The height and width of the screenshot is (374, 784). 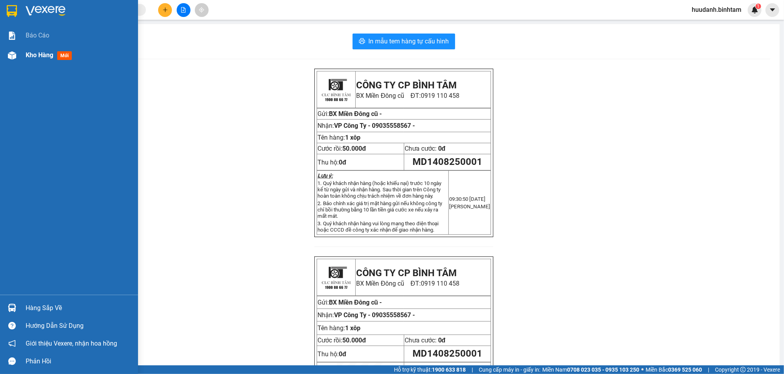 I want to click on span: Hỗ trợ kỹ thuật:, so click(x=430, y=369).